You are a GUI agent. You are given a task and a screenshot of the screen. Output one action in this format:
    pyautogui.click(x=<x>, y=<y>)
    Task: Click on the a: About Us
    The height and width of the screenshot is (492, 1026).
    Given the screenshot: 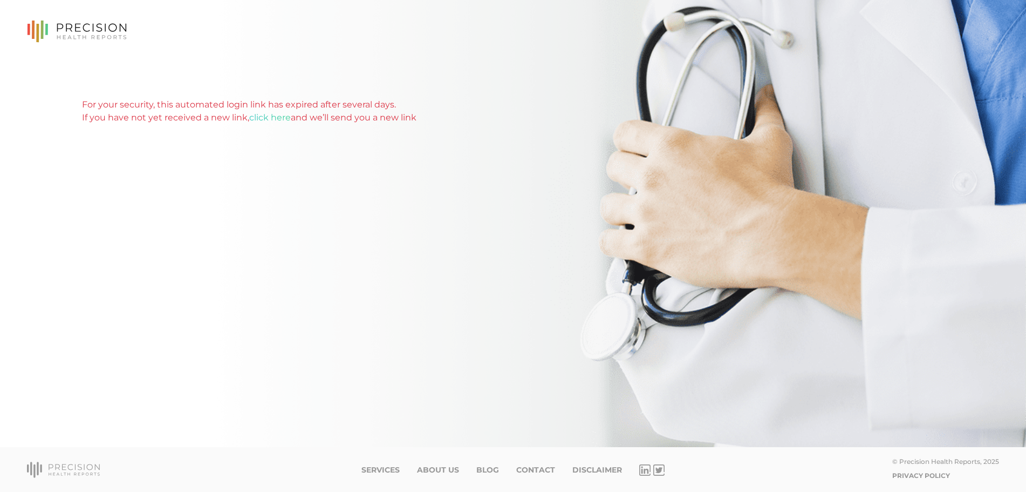 What is the action you would take?
    pyautogui.click(x=438, y=470)
    